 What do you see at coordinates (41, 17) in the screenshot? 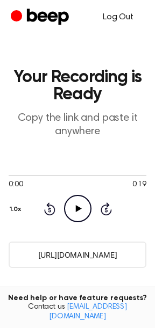
I see `a: Beep` at bounding box center [41, 17].